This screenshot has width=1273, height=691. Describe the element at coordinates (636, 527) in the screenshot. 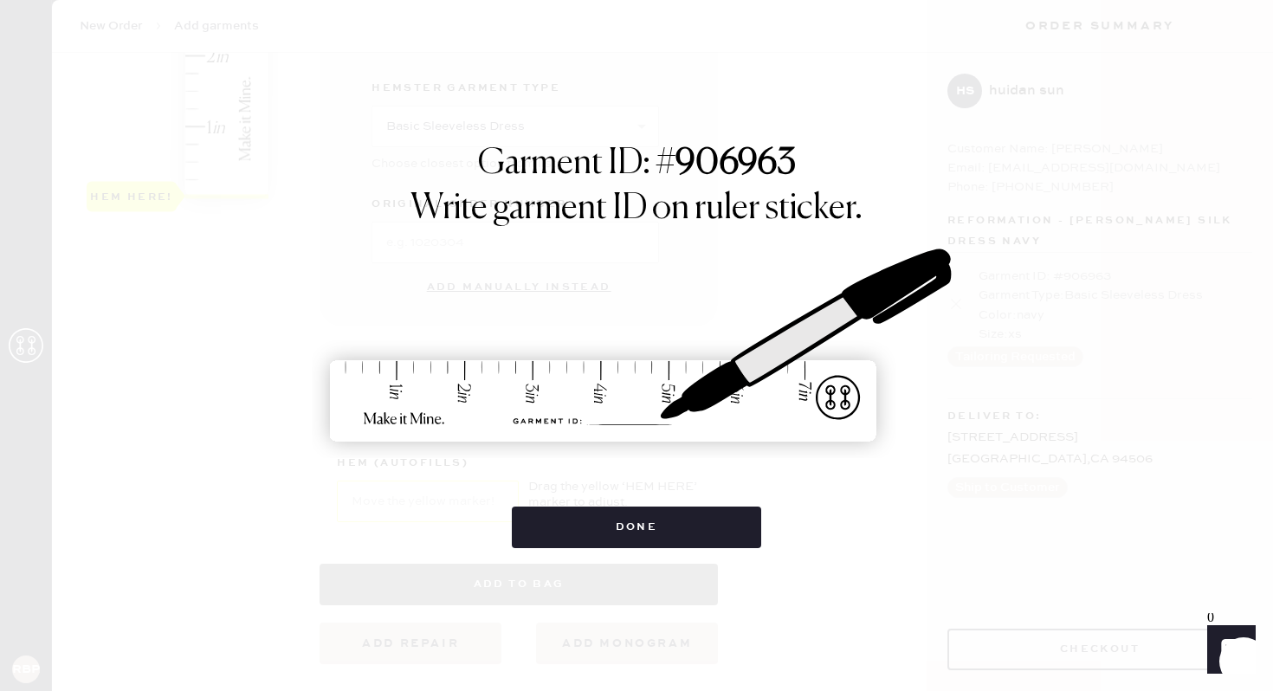

I see `button: Done` at that location.